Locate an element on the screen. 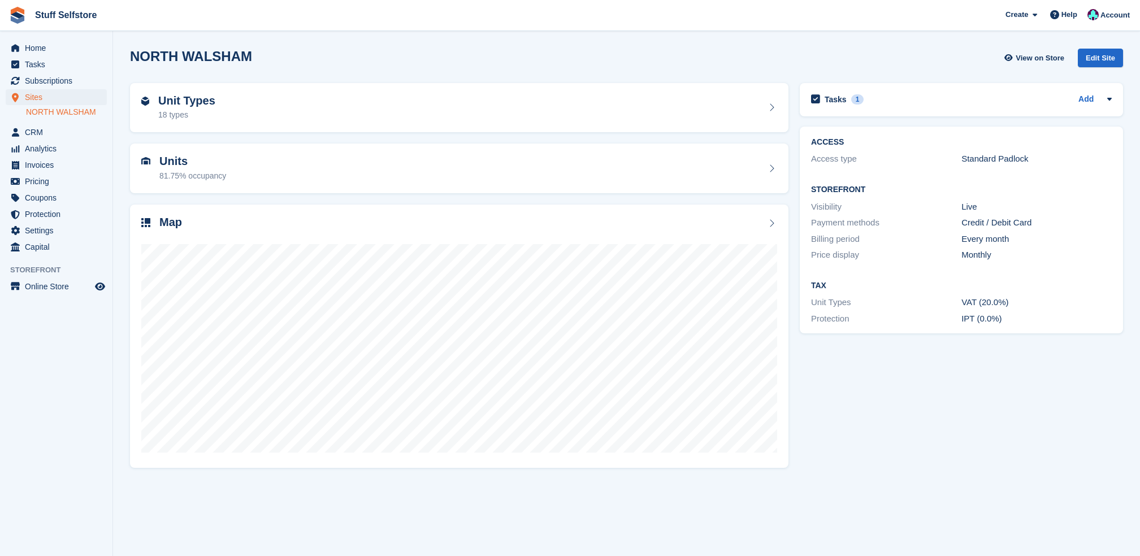 This screenshot has height=556, width=1140. div: Every month is located at coordinates (1037, 239).